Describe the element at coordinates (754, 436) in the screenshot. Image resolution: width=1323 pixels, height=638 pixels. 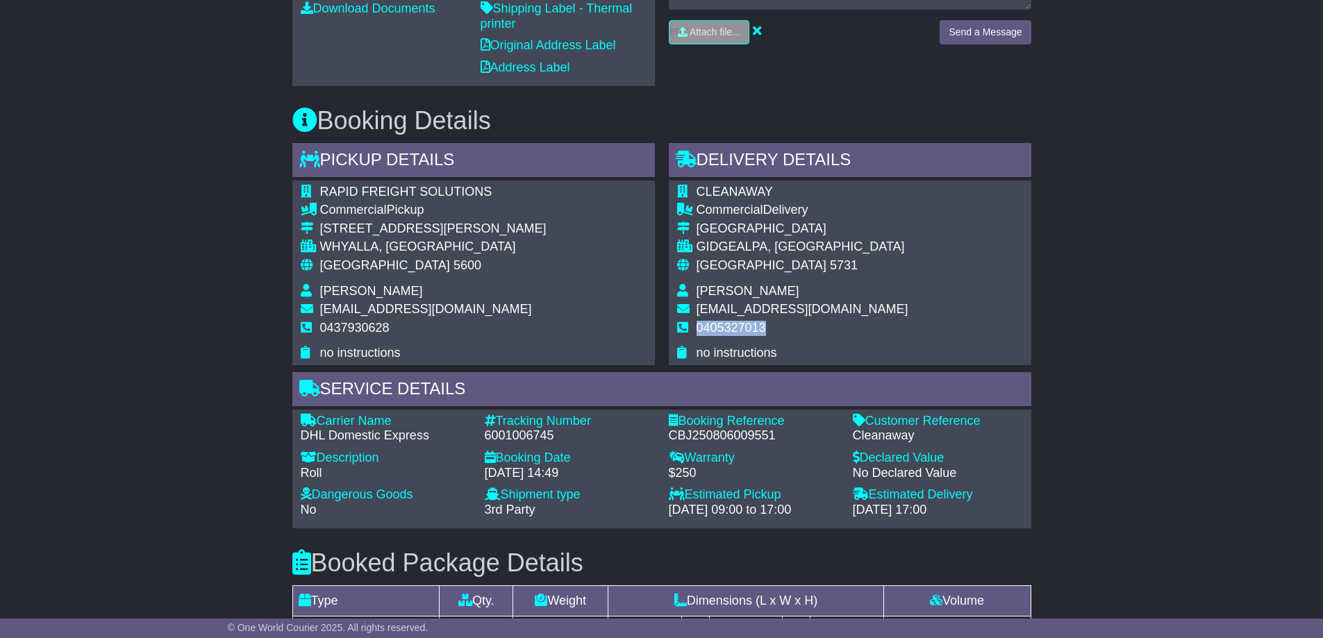
I see `div: CBJ250806009551` at that location.